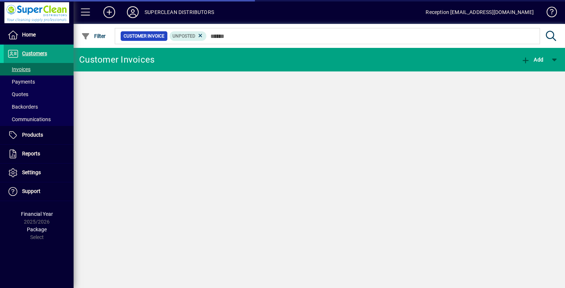  Describe the element at coordinates (39, 172) in the screenshot. I see `a: Settings` at that location.